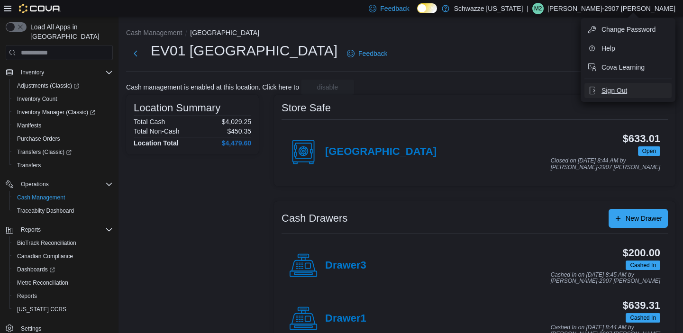 Image resolution: width=683 pixels, height=333 pixels. I want to click on span: Feedback, so click(373, 54).